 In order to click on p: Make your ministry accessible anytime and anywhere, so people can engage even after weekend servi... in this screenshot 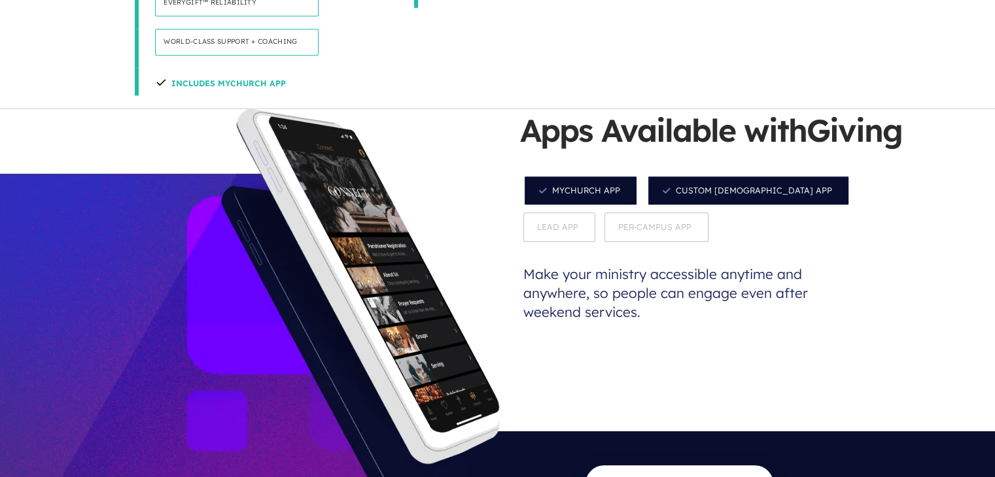, I will do `click(677, 293)`.